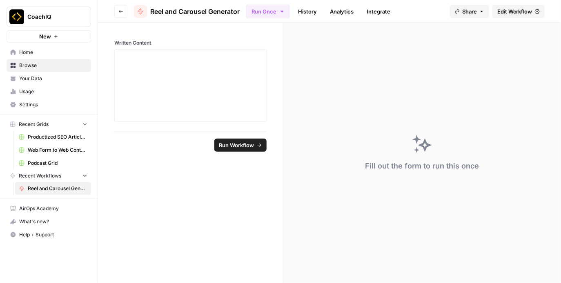 This screenshot has height=283, width=561. What do you see at coordinates (49, 52) in the screenshot?
I see `a: Home` at bounding box center [49, 52].